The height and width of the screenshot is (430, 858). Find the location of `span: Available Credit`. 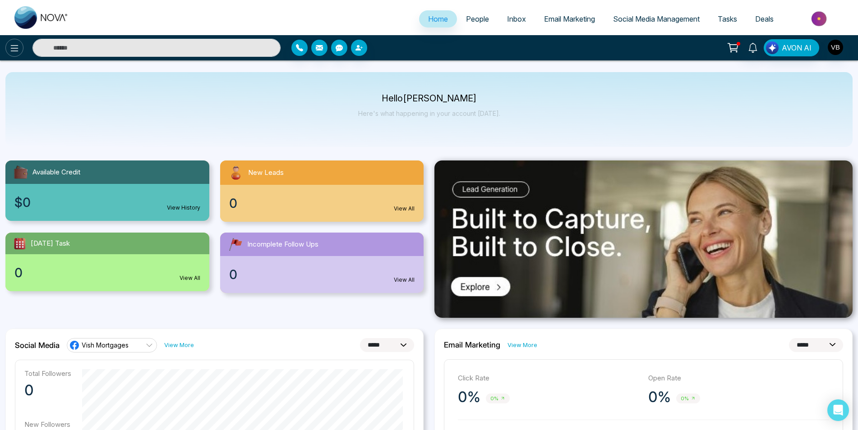

span: Available Credit is located at coordinates (56, 172).